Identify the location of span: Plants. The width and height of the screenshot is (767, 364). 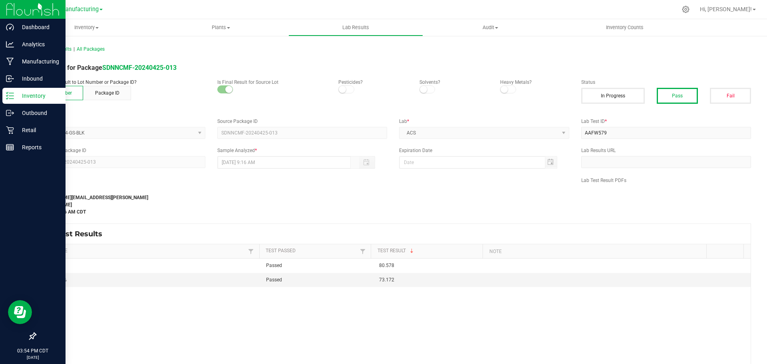
(221, 28).